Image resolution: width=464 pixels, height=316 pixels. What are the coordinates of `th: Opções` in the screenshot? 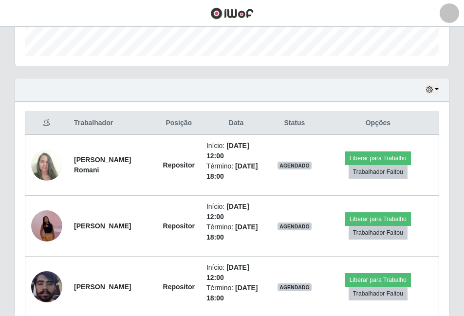 It's located at (378, 123).